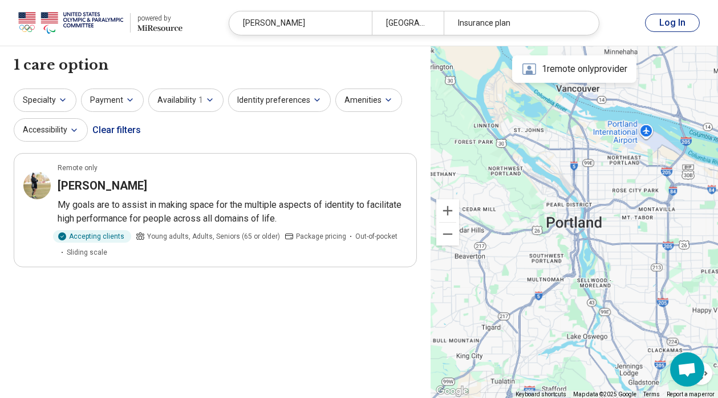 Image resolution: width=718 pixels, height=398 pixels. What do you see at coordinates (213, 236) in the screenshot?
I see `span: Young adults, Adults, Seniors (65 or older)` at bounding box center [213, 236].